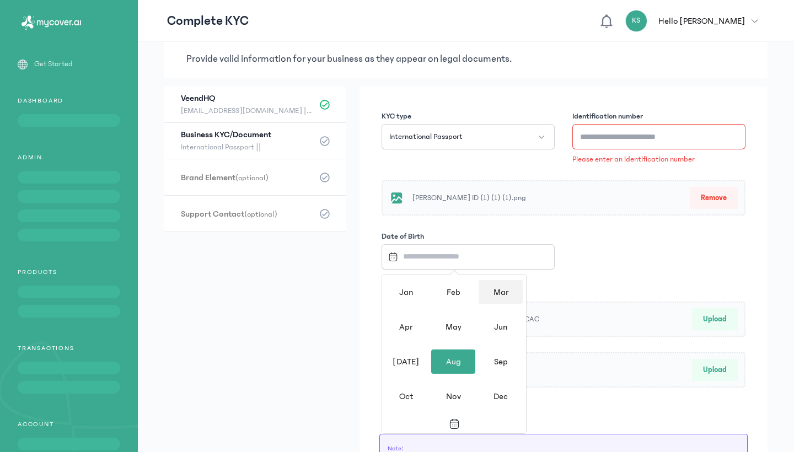  Describe the element at coordinates (501, 362) in the screenshot. I see `div: Sep` at that location.